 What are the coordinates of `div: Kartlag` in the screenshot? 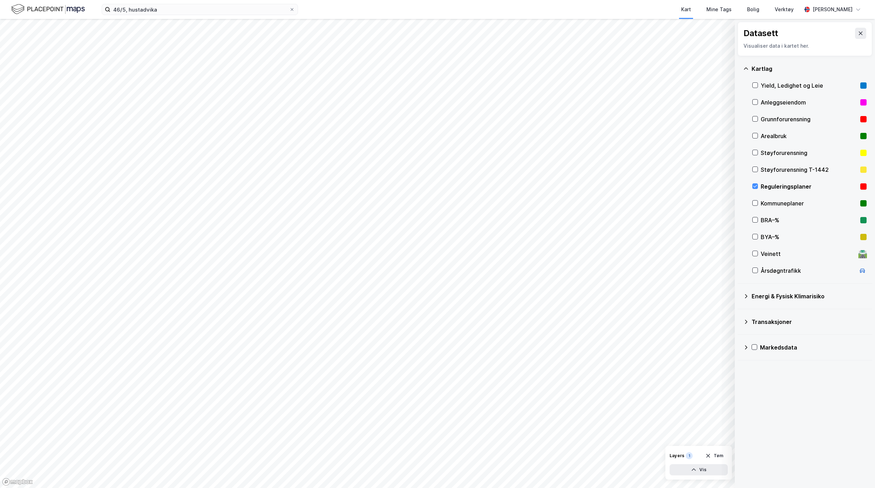 It's located at (809, 69).